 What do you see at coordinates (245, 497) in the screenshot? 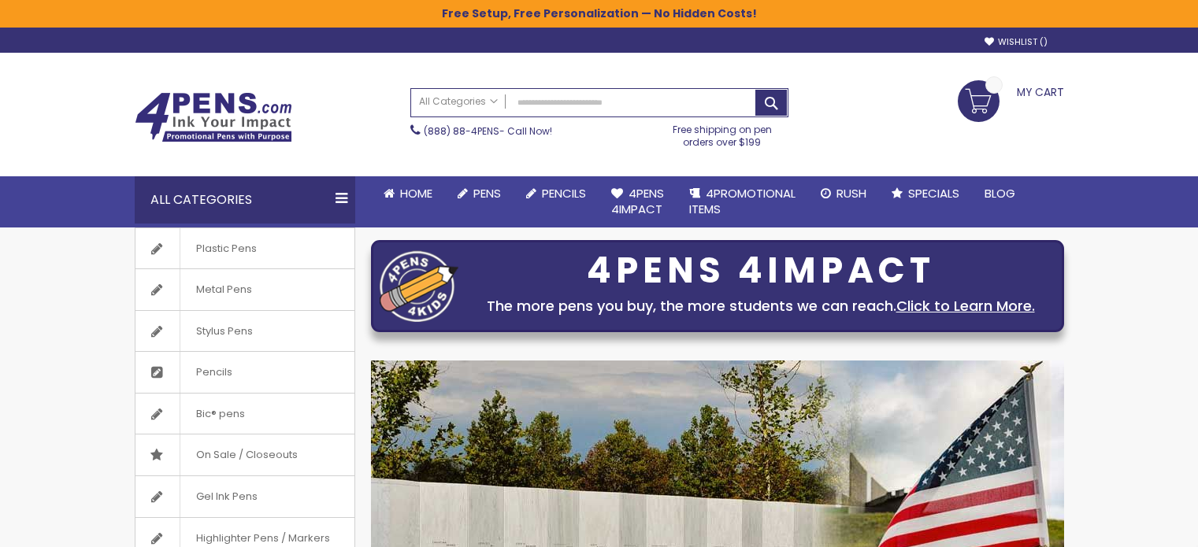
I see `a: Gel Ink Pens` at bounding box center [245, 497].